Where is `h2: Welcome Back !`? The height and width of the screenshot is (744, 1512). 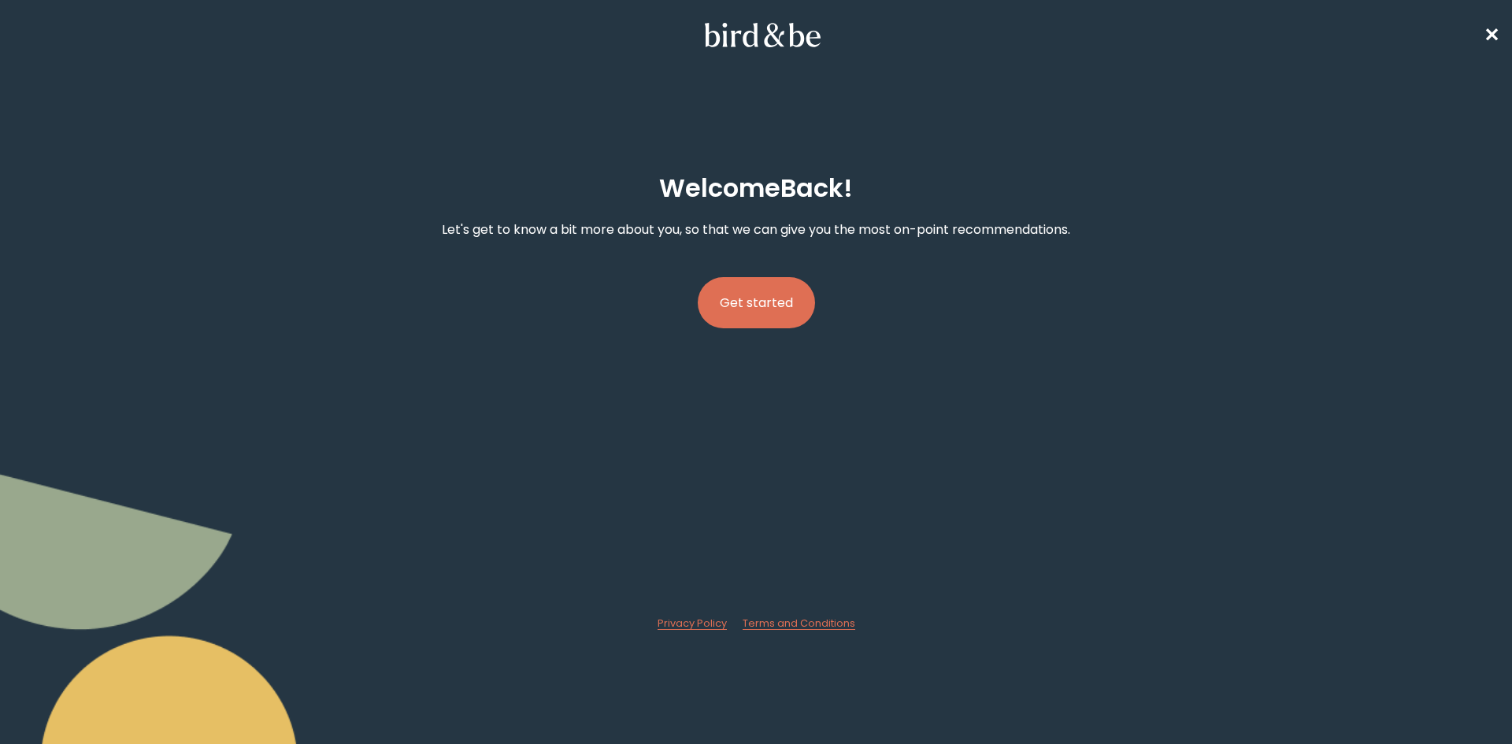 h2: Welcome Back ! is located at coordinates (756, 188).